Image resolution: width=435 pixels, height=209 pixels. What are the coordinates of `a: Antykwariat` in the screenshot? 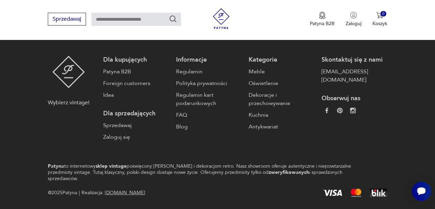 It's located at (281, 127).